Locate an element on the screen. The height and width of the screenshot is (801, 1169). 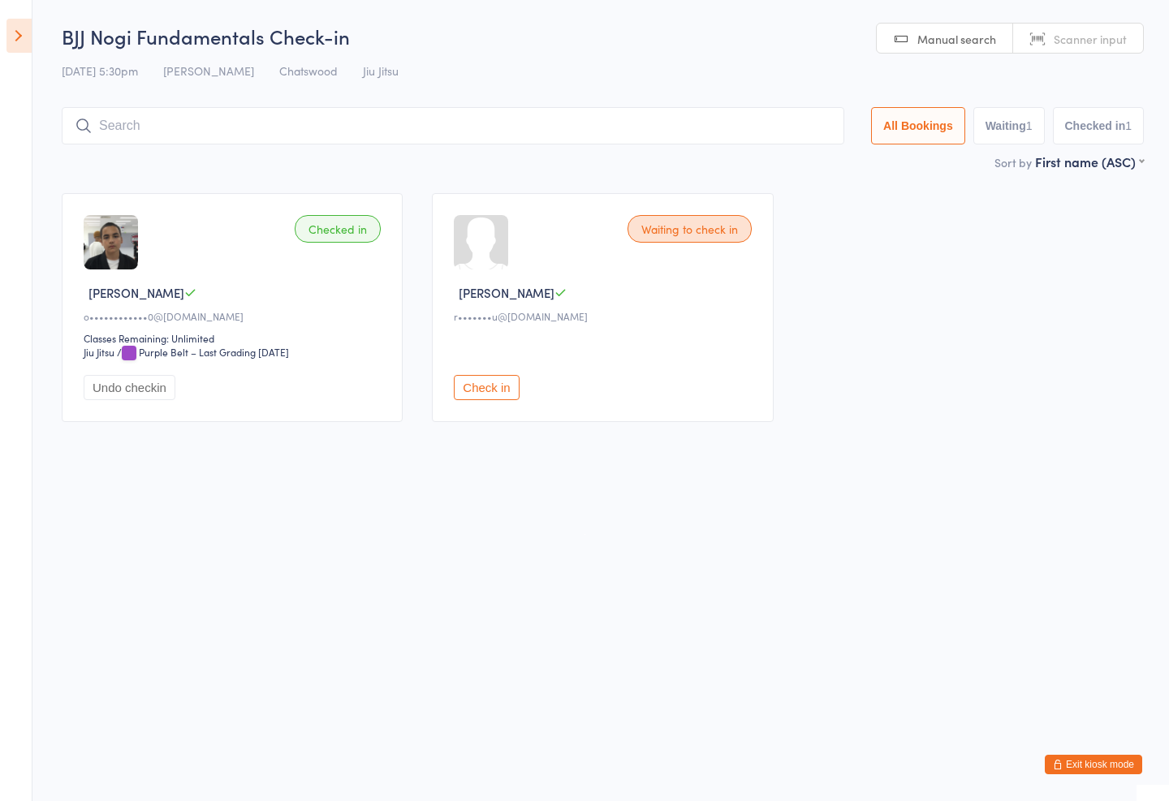
span: Chatswood is located at coordinates (308, 71).